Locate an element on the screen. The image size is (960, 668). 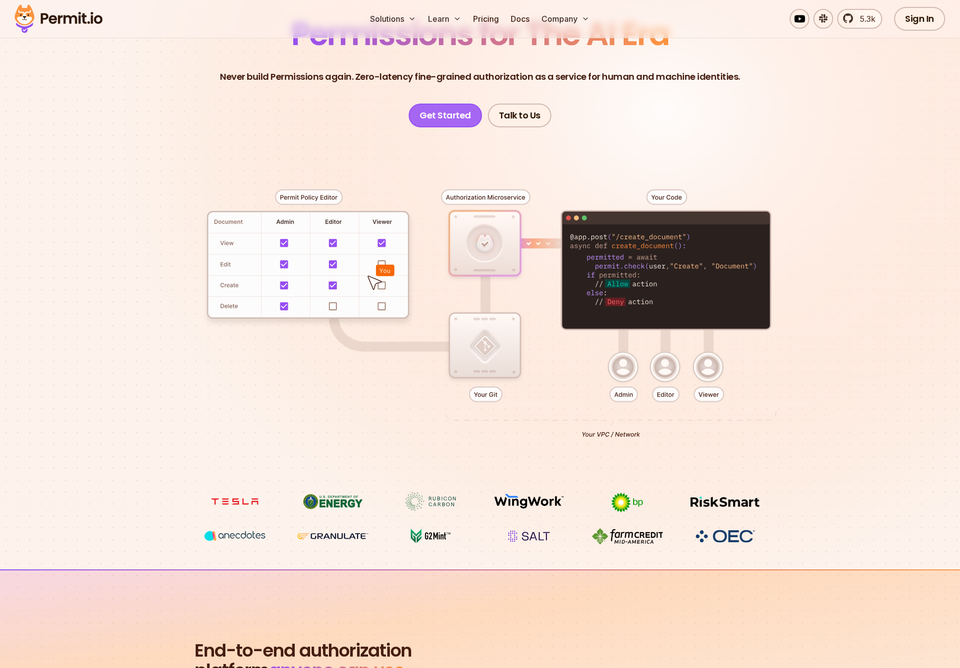
img: OEC is located at coordinates (726, 536).